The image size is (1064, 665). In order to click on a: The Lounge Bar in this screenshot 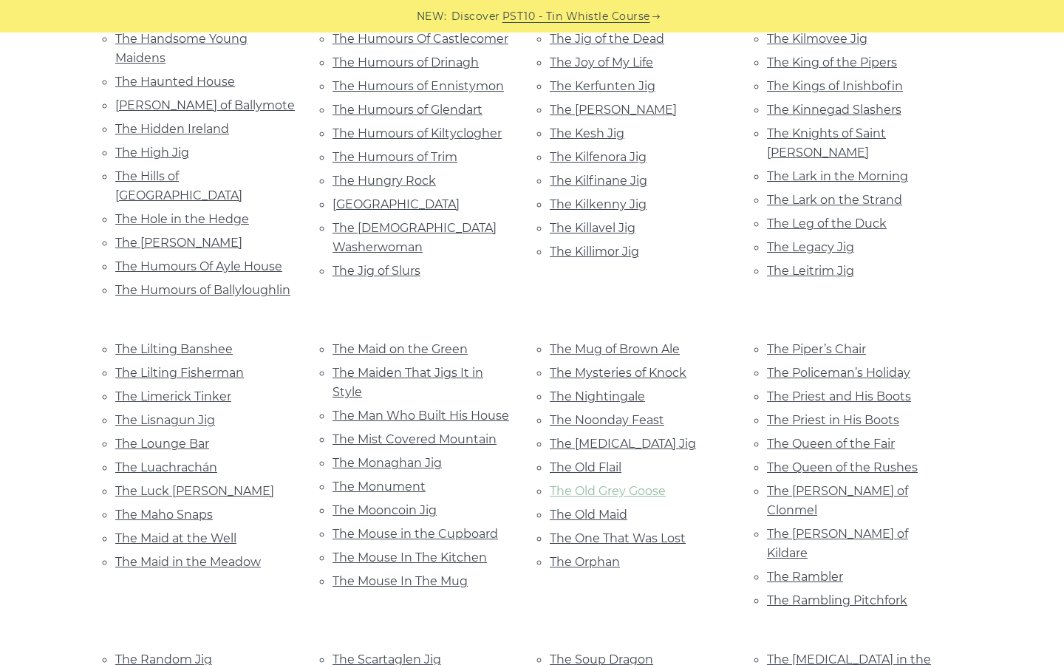, I will do `click(162, 443)`.